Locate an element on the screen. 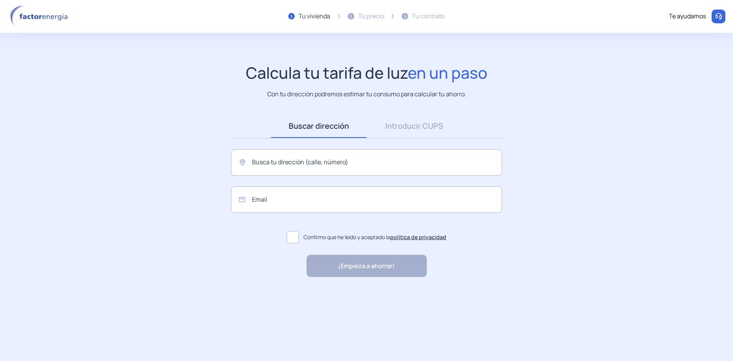 The width and height of the screenshot is (733, 361). h1: Calcula tu tarifa de luz is located at coordinates (367, 73).